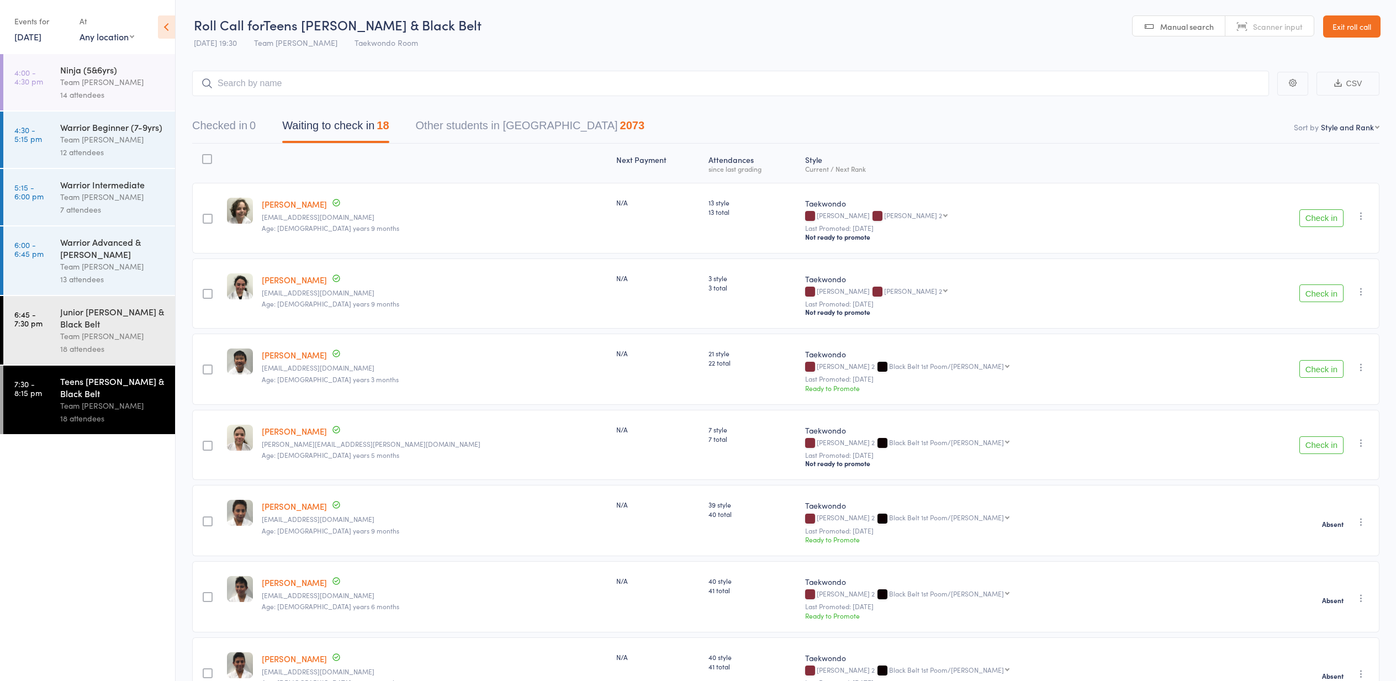 The width and height of the screenshot is (1396, 681). What do you see at coordinates (752, 212) in the screenshot?
I see `span: 13 total` at bounding box center [752, 212].